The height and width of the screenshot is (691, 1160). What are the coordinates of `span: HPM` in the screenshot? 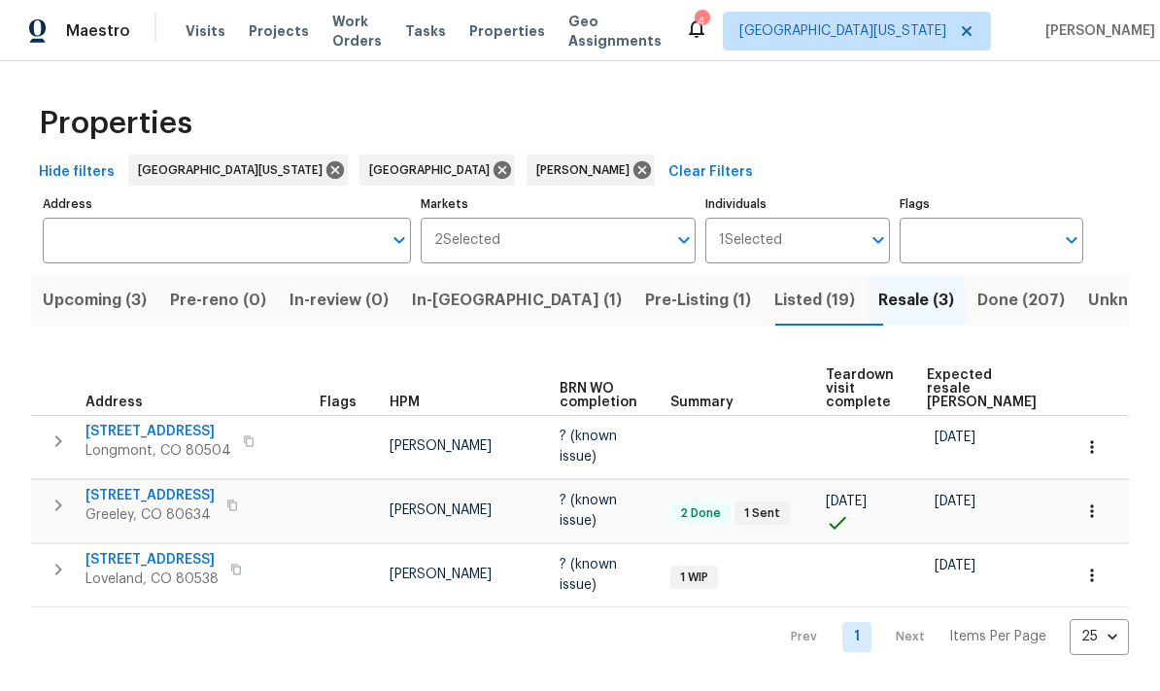 It's located at (404, 402).